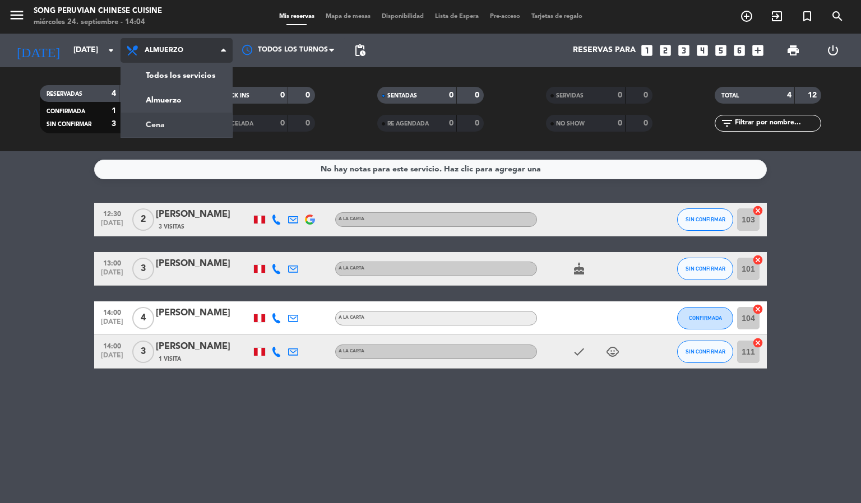 The width and height of the screenshot is (861, 503). What do you see at coordinates (832, 50) in the screenshot?
I see `div: LOG OUT` at bounding box center [832, 50].